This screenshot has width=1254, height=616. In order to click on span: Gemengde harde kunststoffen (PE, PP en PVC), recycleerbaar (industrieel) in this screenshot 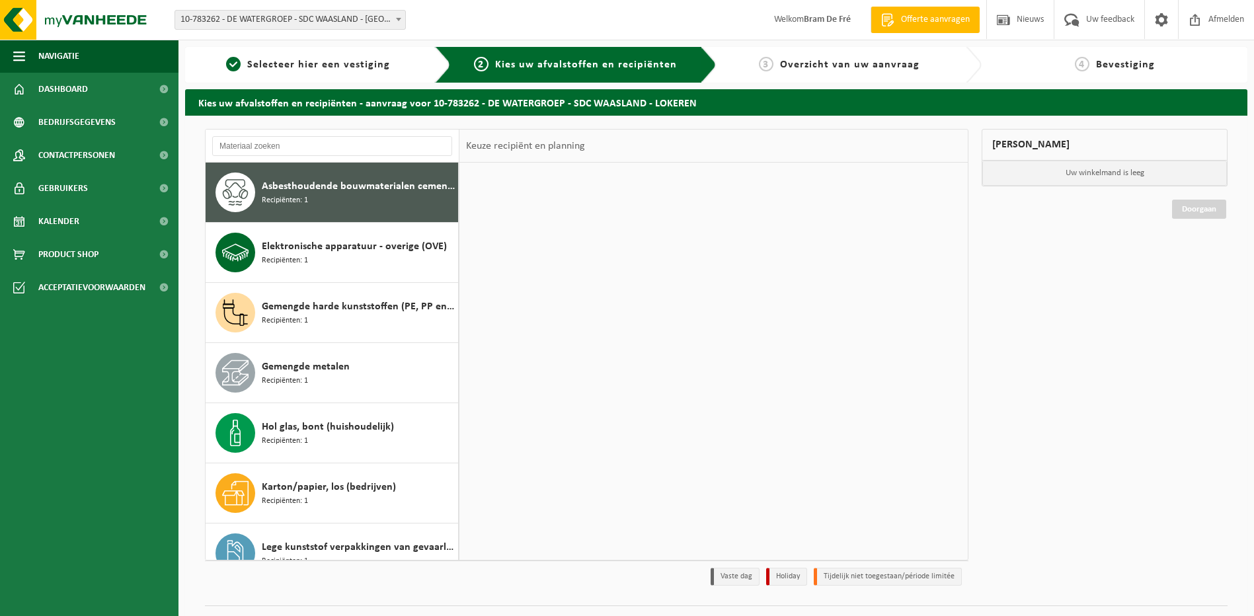, I will do `click(358, 307)`.